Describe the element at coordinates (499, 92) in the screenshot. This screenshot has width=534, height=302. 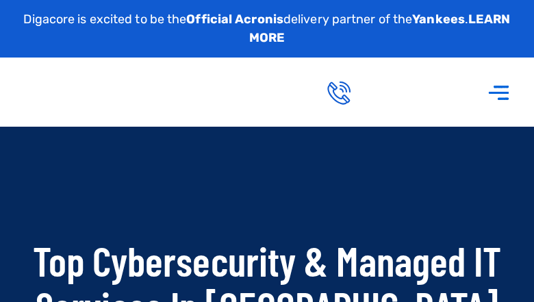
I see `div: Menu Toggle` at that location.